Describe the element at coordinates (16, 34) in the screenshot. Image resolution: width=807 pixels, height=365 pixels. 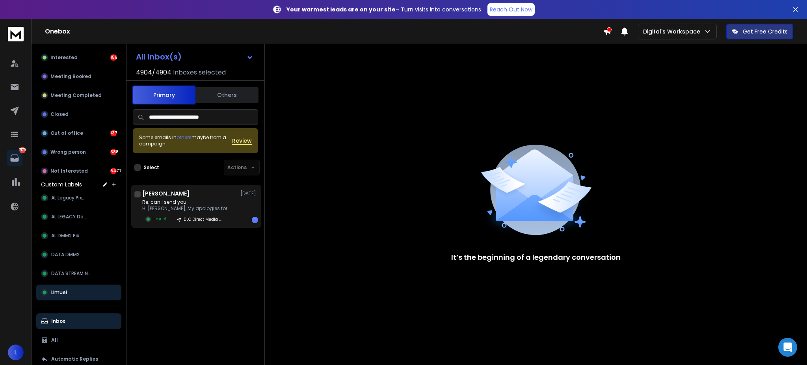
I see `img: logo` at that location.